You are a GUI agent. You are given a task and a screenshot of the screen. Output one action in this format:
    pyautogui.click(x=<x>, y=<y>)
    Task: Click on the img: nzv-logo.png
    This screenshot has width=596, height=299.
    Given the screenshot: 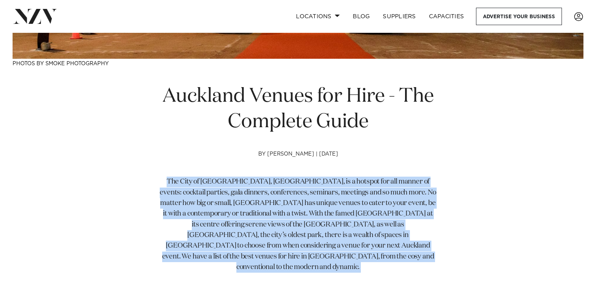 What is the action you would take?
    pyautogui.click(x=35, y=16)
    